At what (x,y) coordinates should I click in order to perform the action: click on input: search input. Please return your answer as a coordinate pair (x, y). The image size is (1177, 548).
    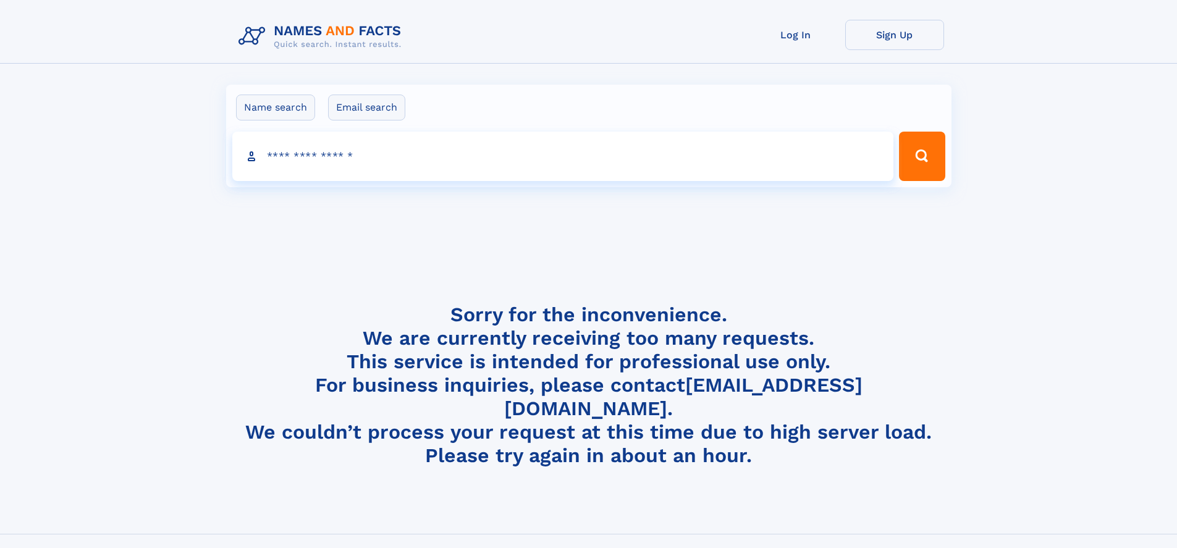
    Looking at the image, I should click on (563, 156).